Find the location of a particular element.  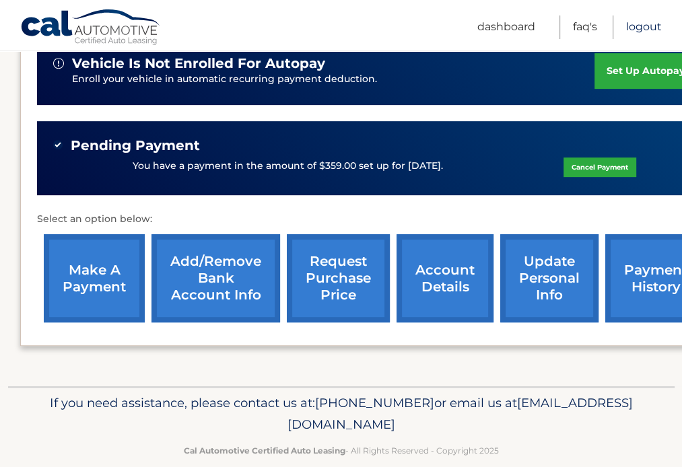

a: Cancel Payment is located at coordinates (600, 167).